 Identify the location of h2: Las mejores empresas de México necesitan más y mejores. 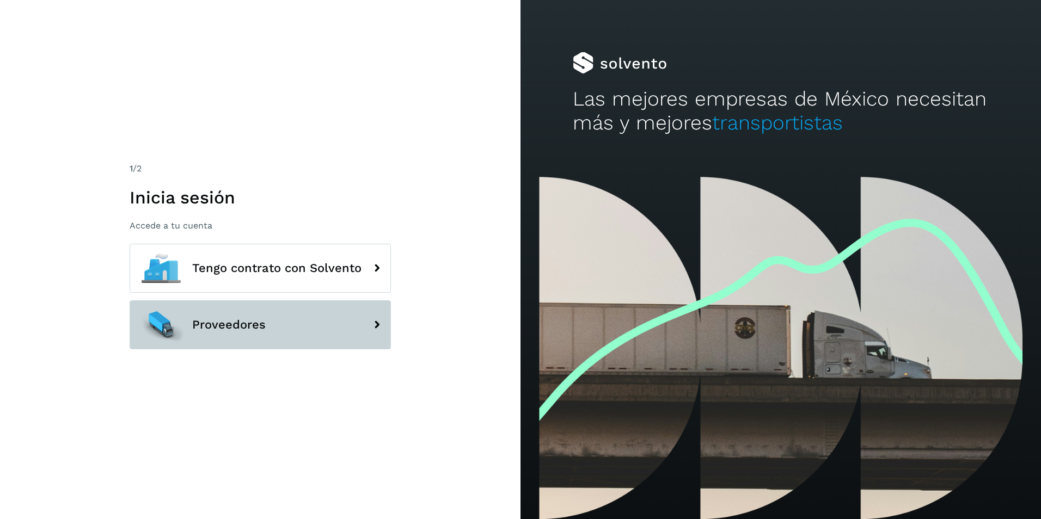
(781, 111).